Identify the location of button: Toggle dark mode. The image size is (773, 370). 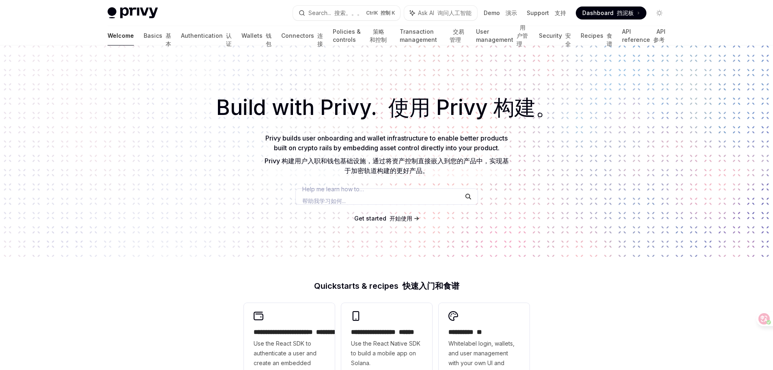
(660, 13).